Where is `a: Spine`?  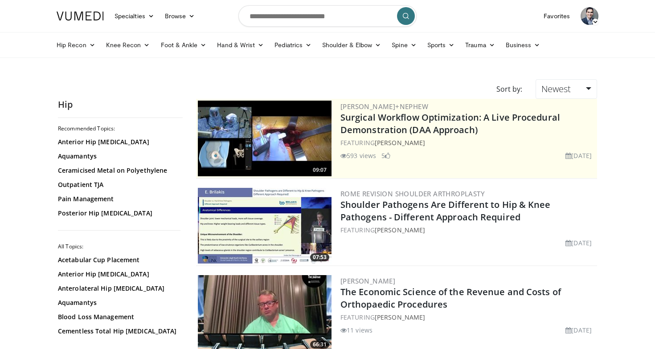
a: Spine is located at coordinates (404, 45).